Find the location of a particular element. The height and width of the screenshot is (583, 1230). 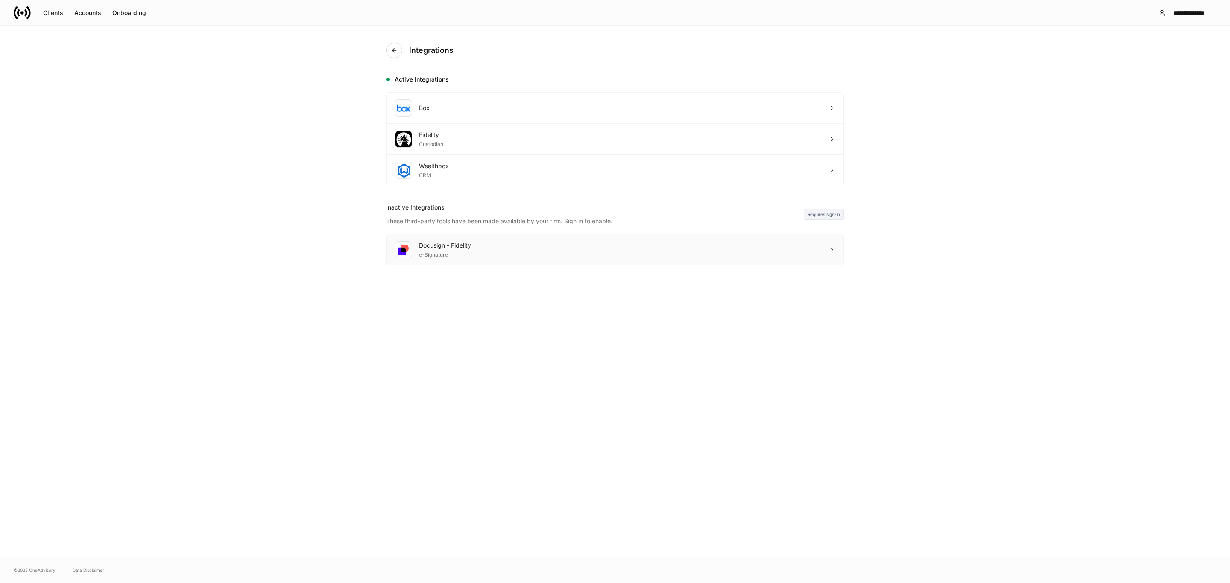

button: Onboarding is located at coordinates (129, 13).